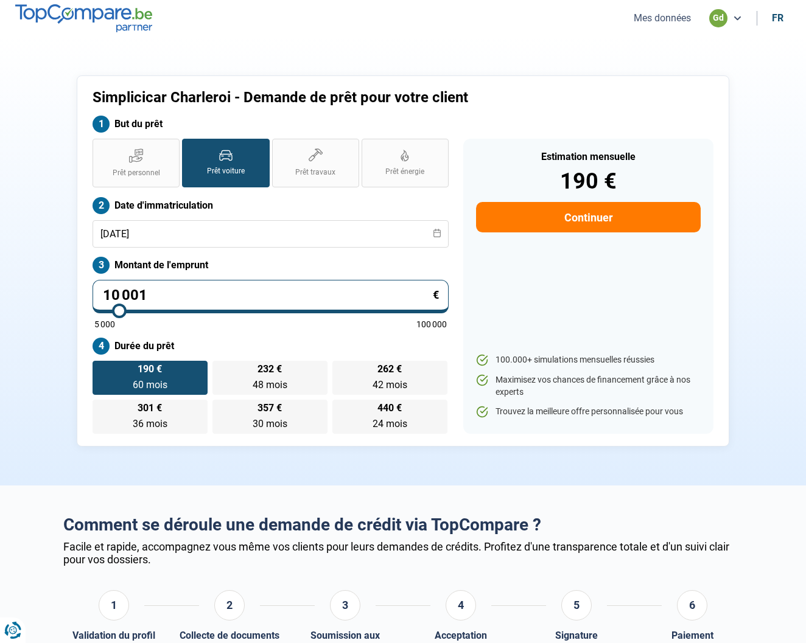 Image resolution: width=806 pixels, height=643 pixels. Describe the element at coordinates (270, 408) in the screenshot. I see `span: 357 €` at that location.